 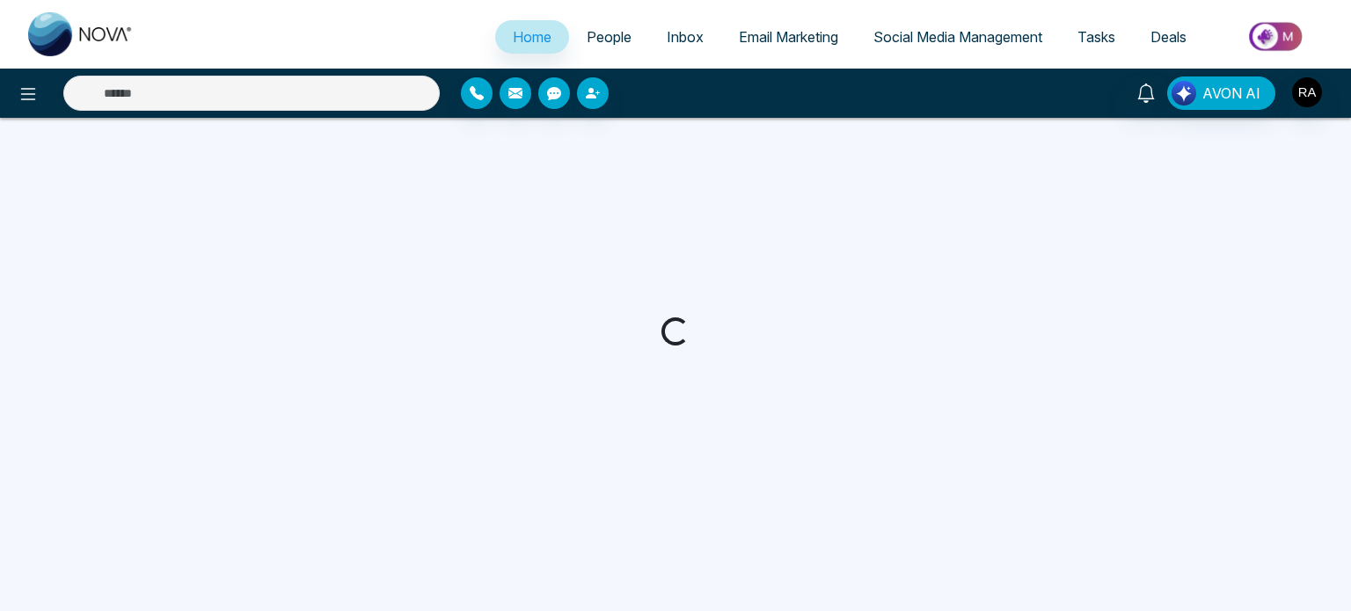 I want to click on a: Tasks, so click(x=1096, y=37).